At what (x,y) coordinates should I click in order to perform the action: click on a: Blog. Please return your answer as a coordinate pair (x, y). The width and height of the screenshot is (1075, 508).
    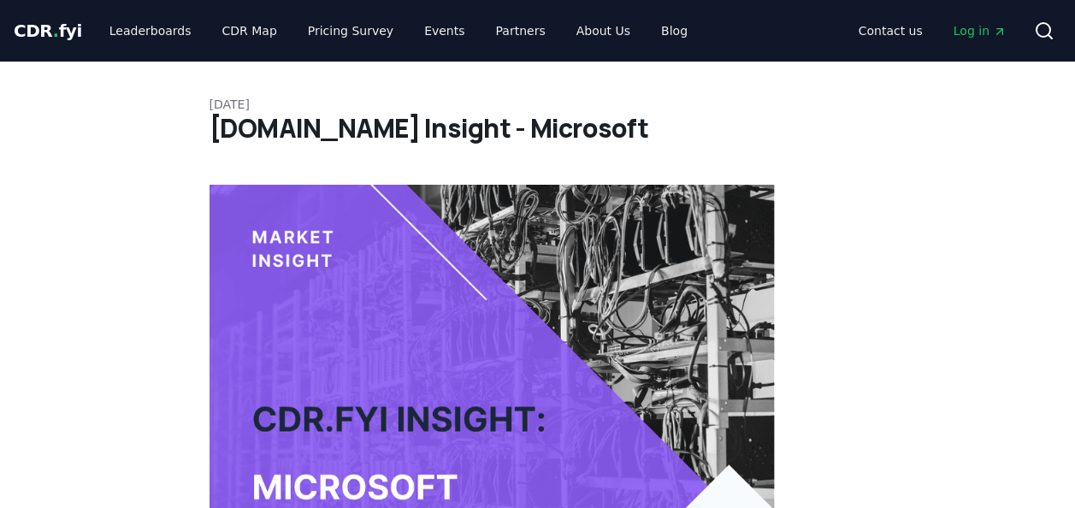
    Looking at the image, I should click on (674, 31).